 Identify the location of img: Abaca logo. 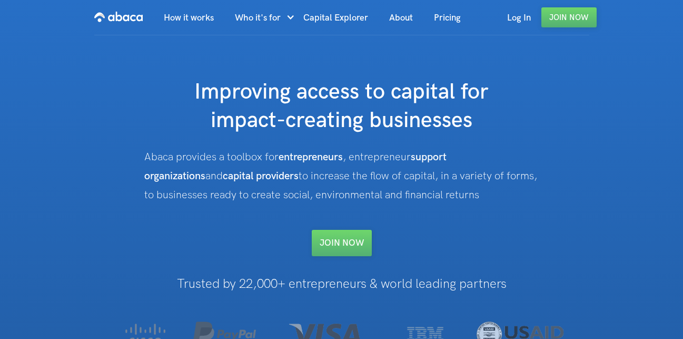
(118, 17).